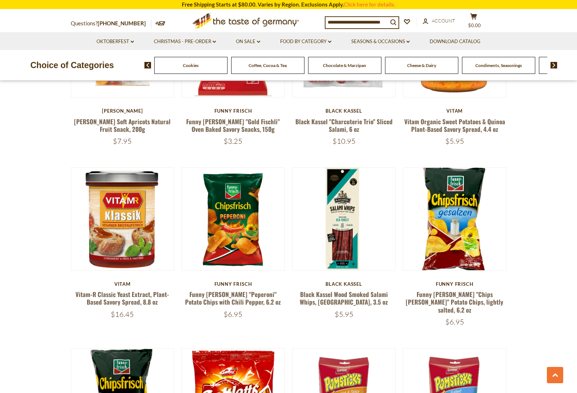 Image resolution: width=577 pixels, height=393 pixels. What do you see at coordinates (122, 219) in the screenshot?
I see `img: Vitam-R Classic Yeast Extract, Plant-Based Savory Spread, 8.8 oz` at bounding box center [122, 219].